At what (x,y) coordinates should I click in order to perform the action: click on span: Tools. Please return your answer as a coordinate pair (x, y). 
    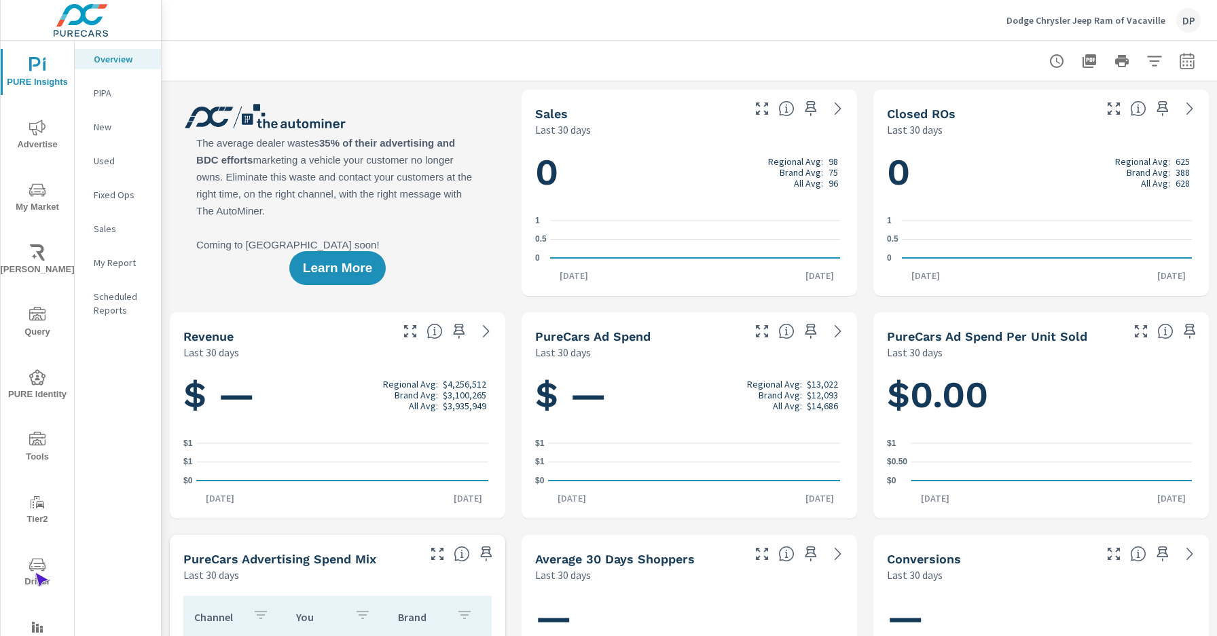
    Looking at the image, I should click on (37, 448).